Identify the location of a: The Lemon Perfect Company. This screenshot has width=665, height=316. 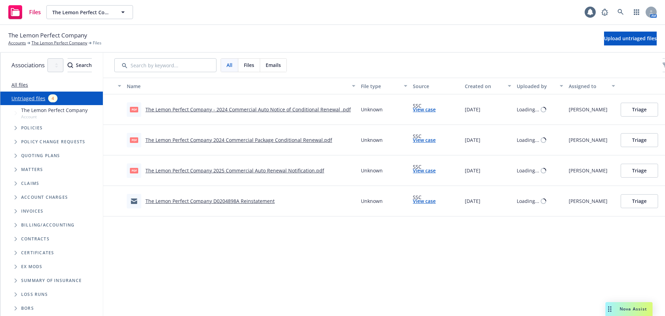
(59, 43).